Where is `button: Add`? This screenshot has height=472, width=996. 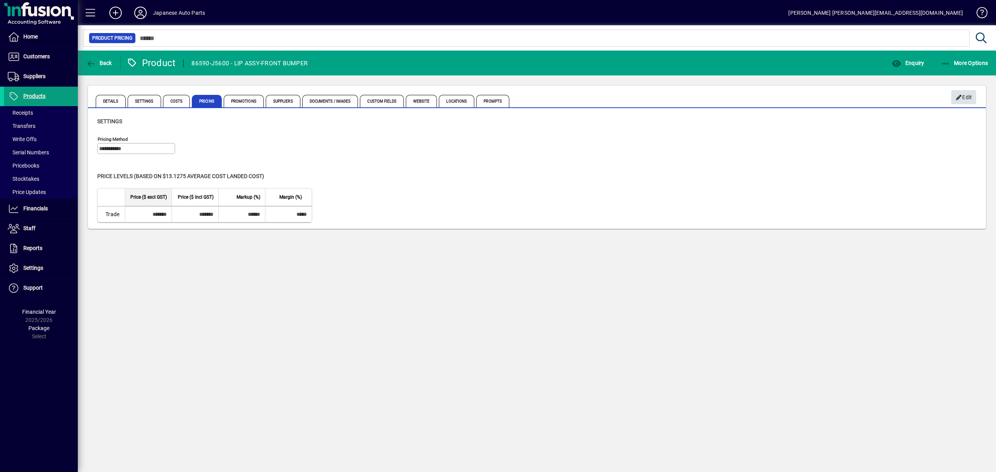
button: Add is located at coordinates (116, 13).